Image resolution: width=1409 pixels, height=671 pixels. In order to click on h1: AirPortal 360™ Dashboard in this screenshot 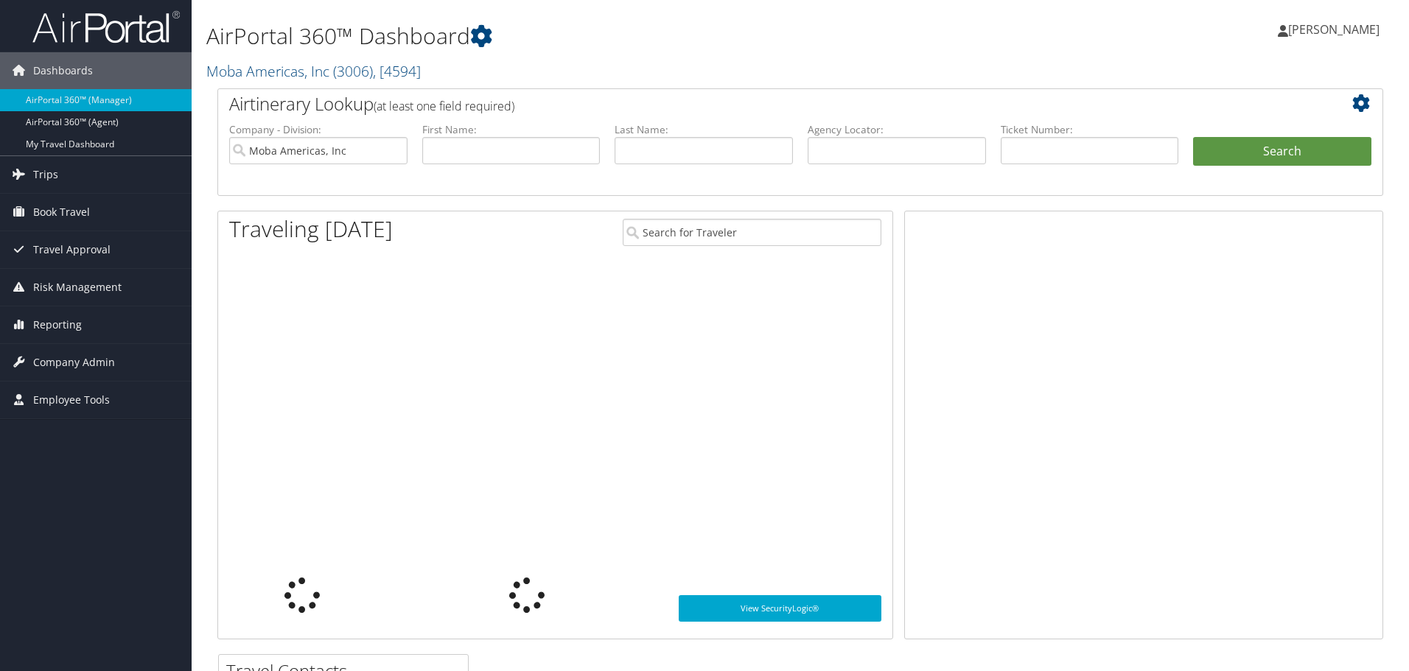, I will do `click(602, 36)`.